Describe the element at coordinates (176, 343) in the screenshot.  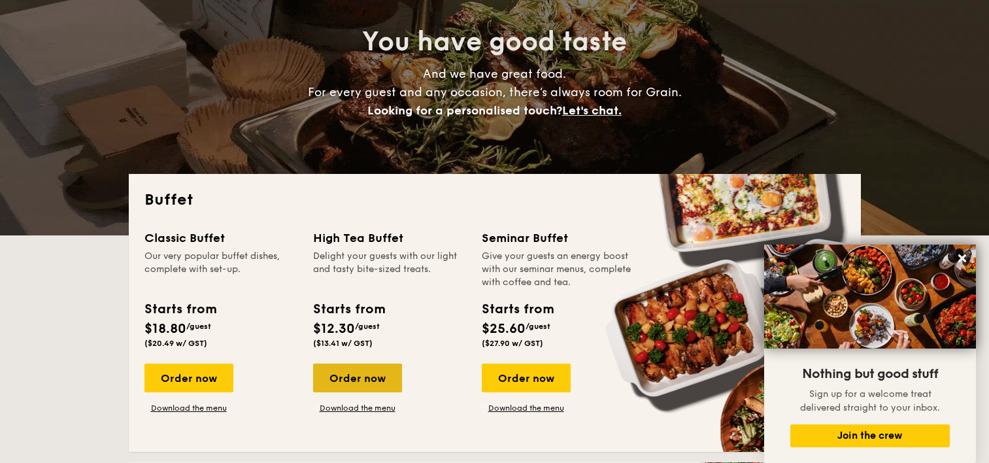
I see `span: ($20.49 w/ GST)` at that location.